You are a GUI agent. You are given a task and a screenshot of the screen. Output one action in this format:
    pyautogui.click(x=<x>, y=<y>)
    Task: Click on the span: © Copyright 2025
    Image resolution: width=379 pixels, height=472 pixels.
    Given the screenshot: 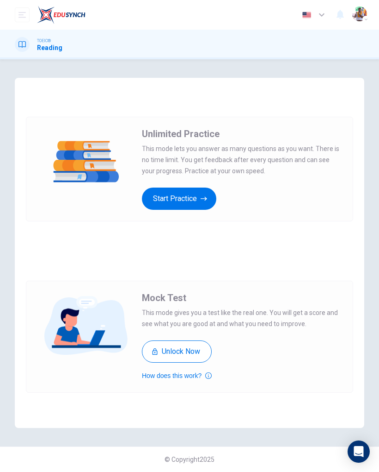 What is the action you would take?
    pyautogui.click(x=190, y=459)
    